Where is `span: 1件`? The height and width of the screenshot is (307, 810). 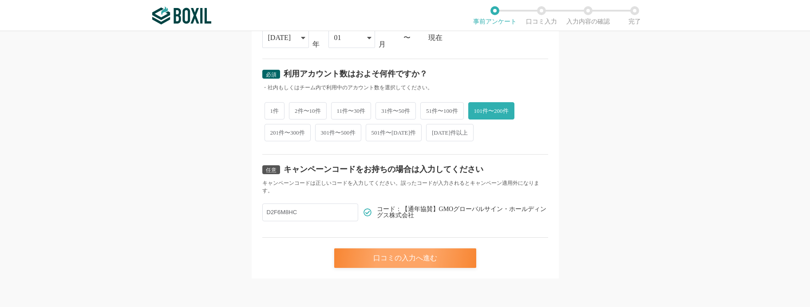 span: 1件 is located at coordinates (275, 110).